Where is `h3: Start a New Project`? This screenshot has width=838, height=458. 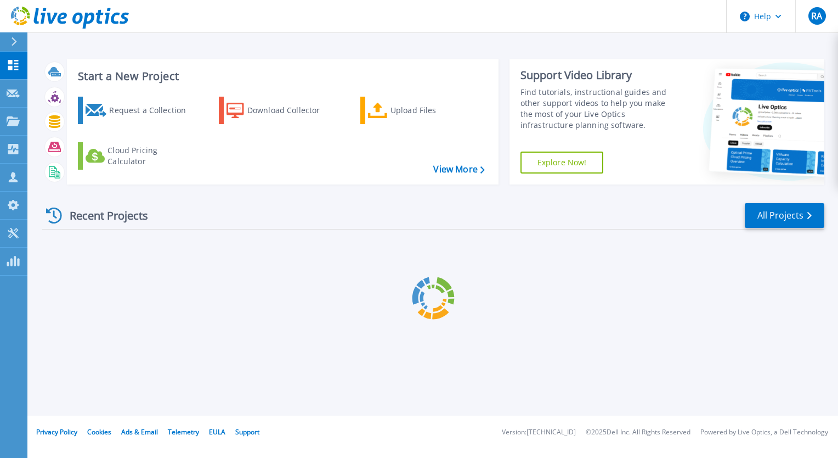 h3: Start a New Project is located at coordinates (281, 76).